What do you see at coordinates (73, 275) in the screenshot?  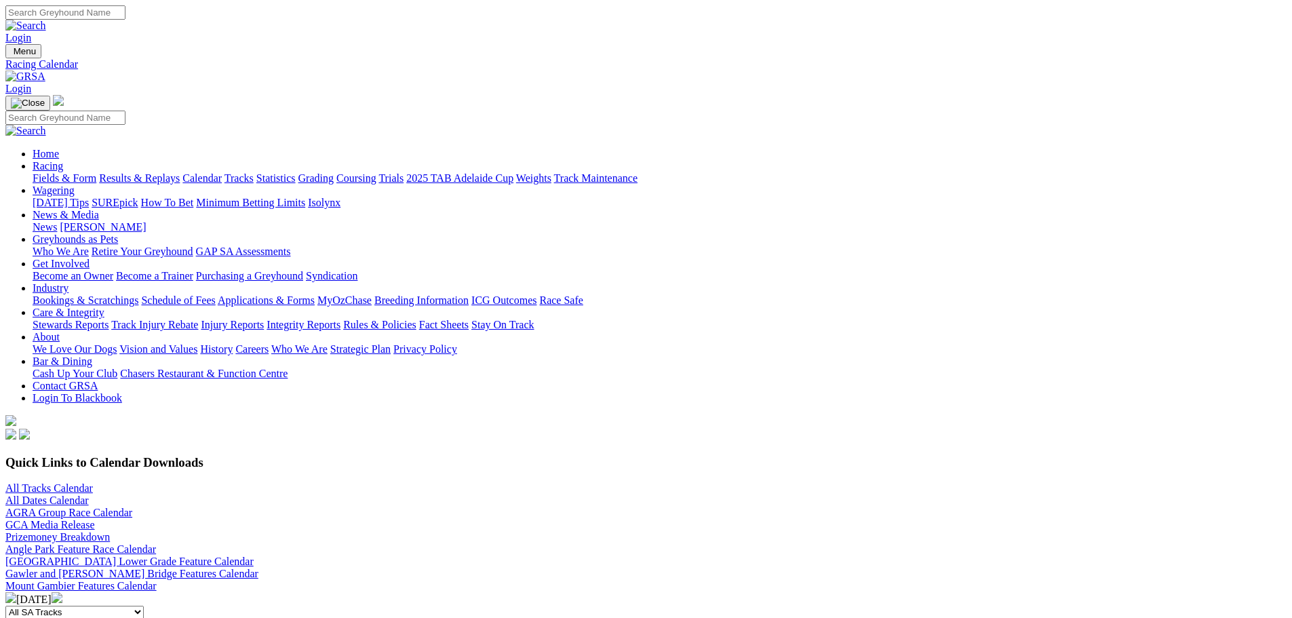 I see `a: Become an Owner` at bounding box center [73, 275].